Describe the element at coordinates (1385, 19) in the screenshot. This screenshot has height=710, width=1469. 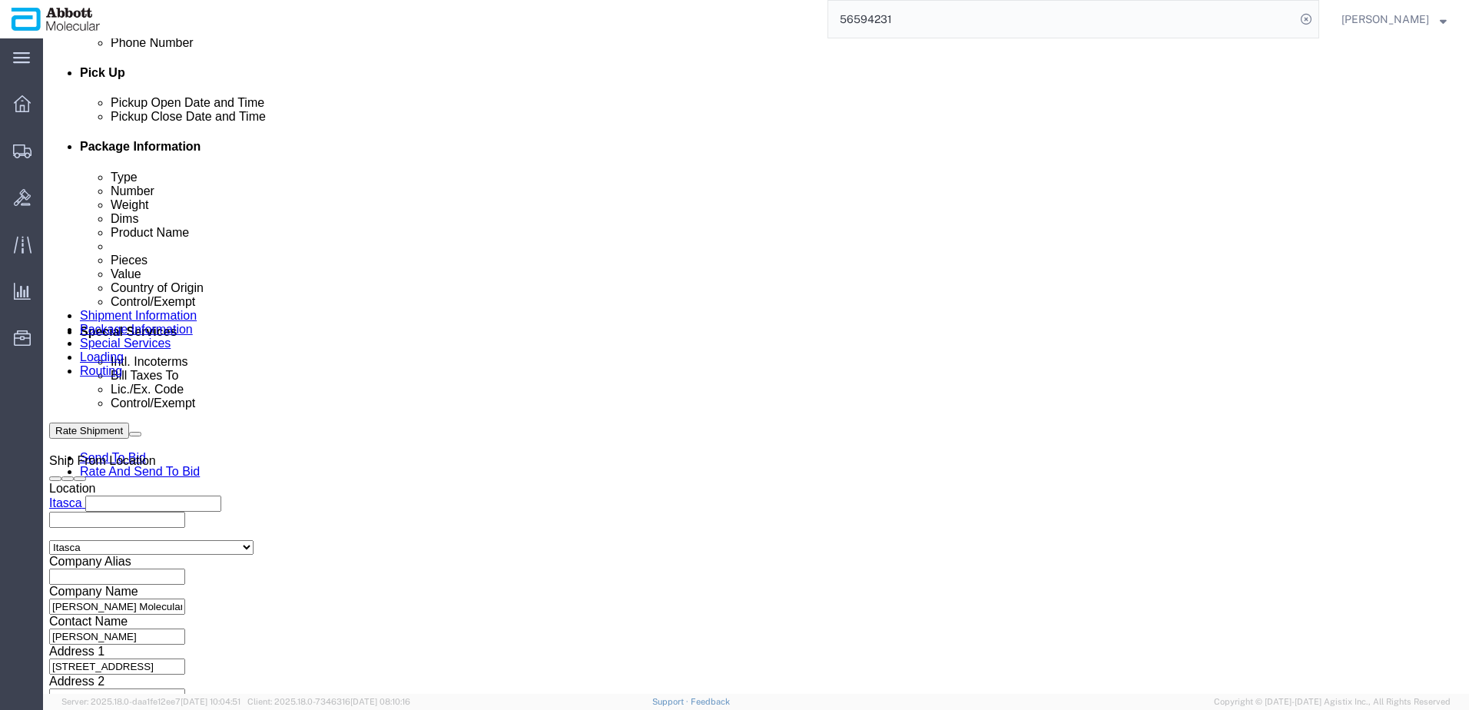
I see `span: Raza Khan` at that location.